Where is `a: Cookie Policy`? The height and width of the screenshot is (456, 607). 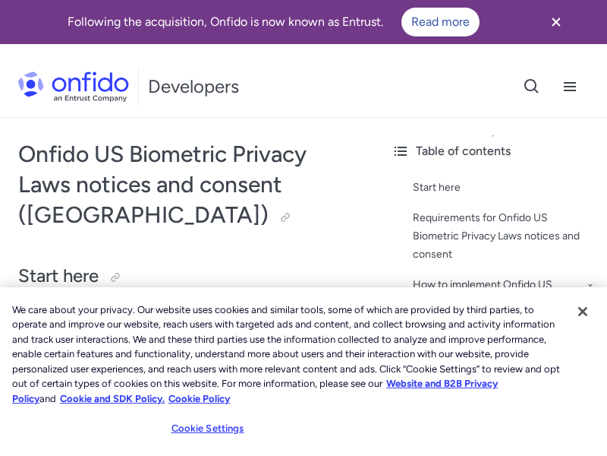
a: Cookie Policy is located at coordinates (199, 398).